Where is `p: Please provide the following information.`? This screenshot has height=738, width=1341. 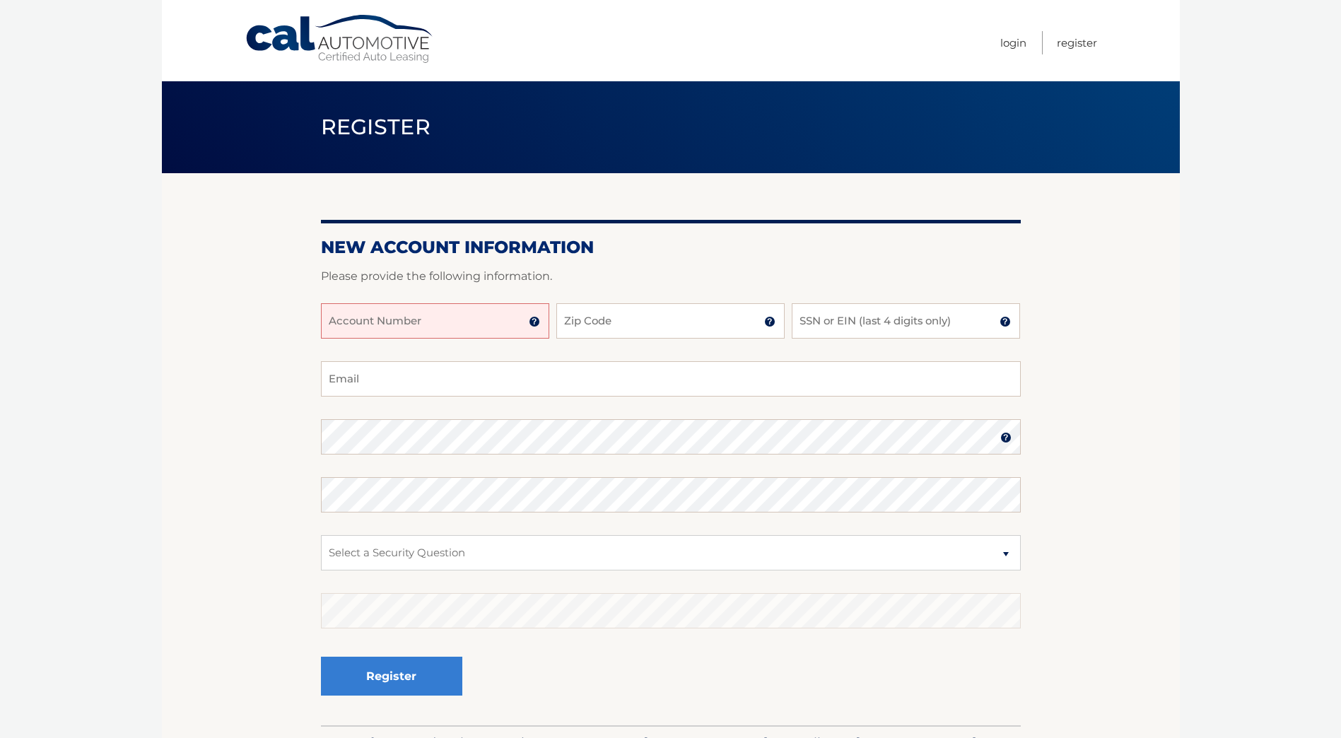 p: Please provide the following information. is located at coordinates (671, 276).